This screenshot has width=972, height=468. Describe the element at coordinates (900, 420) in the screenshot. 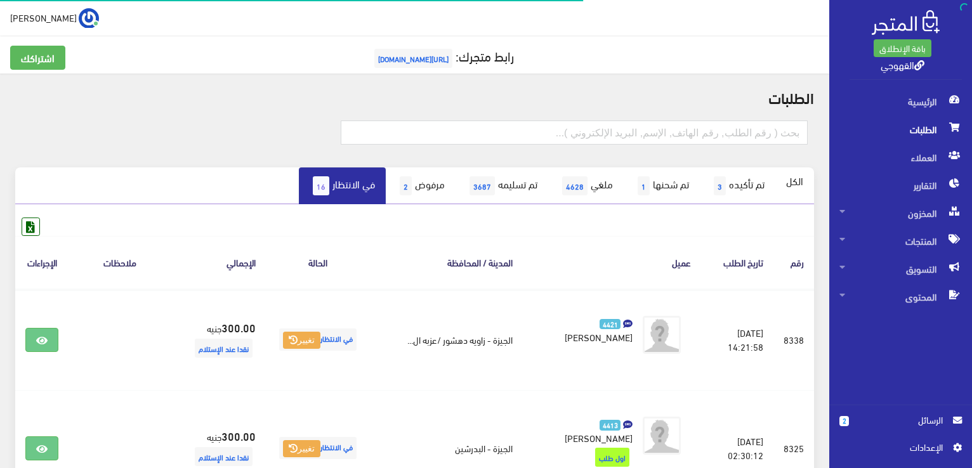

I see `span: الرسائل` at that location.